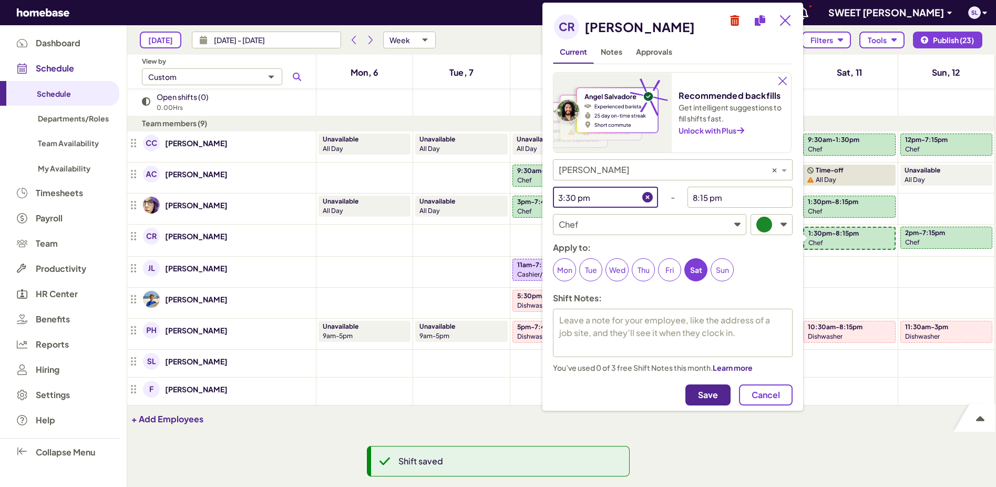 This screenshot has height=487, width=996. I want to click on p: 11:30am-3pm, so click(926, 327).